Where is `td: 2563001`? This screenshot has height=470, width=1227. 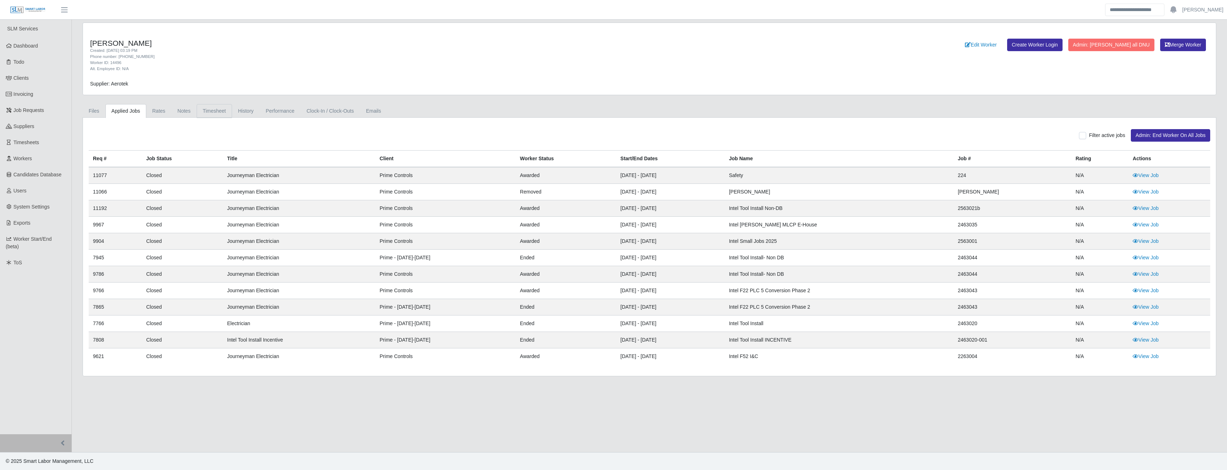 td: 2563001 is located at coordinates (1012, 241).